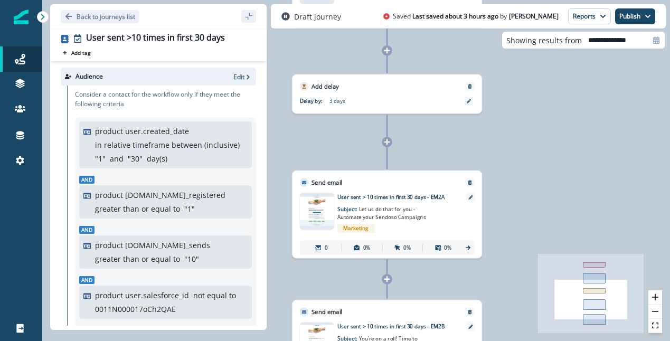 This screenshot has height=341, width=670. I want to click on button: Go back, so click(100, 16).